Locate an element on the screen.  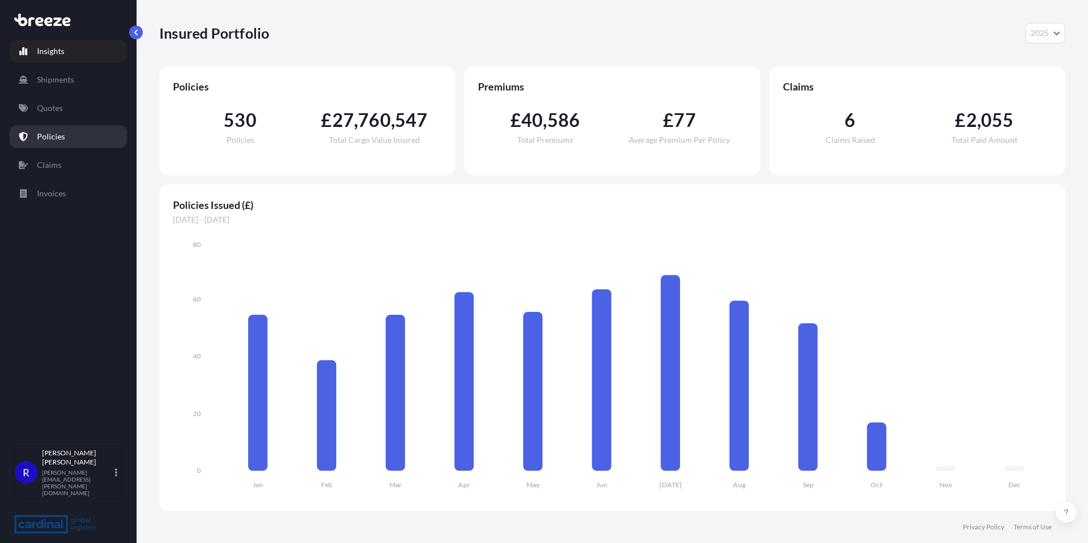
button: Year Selector is located at coordinates (1045, 33).